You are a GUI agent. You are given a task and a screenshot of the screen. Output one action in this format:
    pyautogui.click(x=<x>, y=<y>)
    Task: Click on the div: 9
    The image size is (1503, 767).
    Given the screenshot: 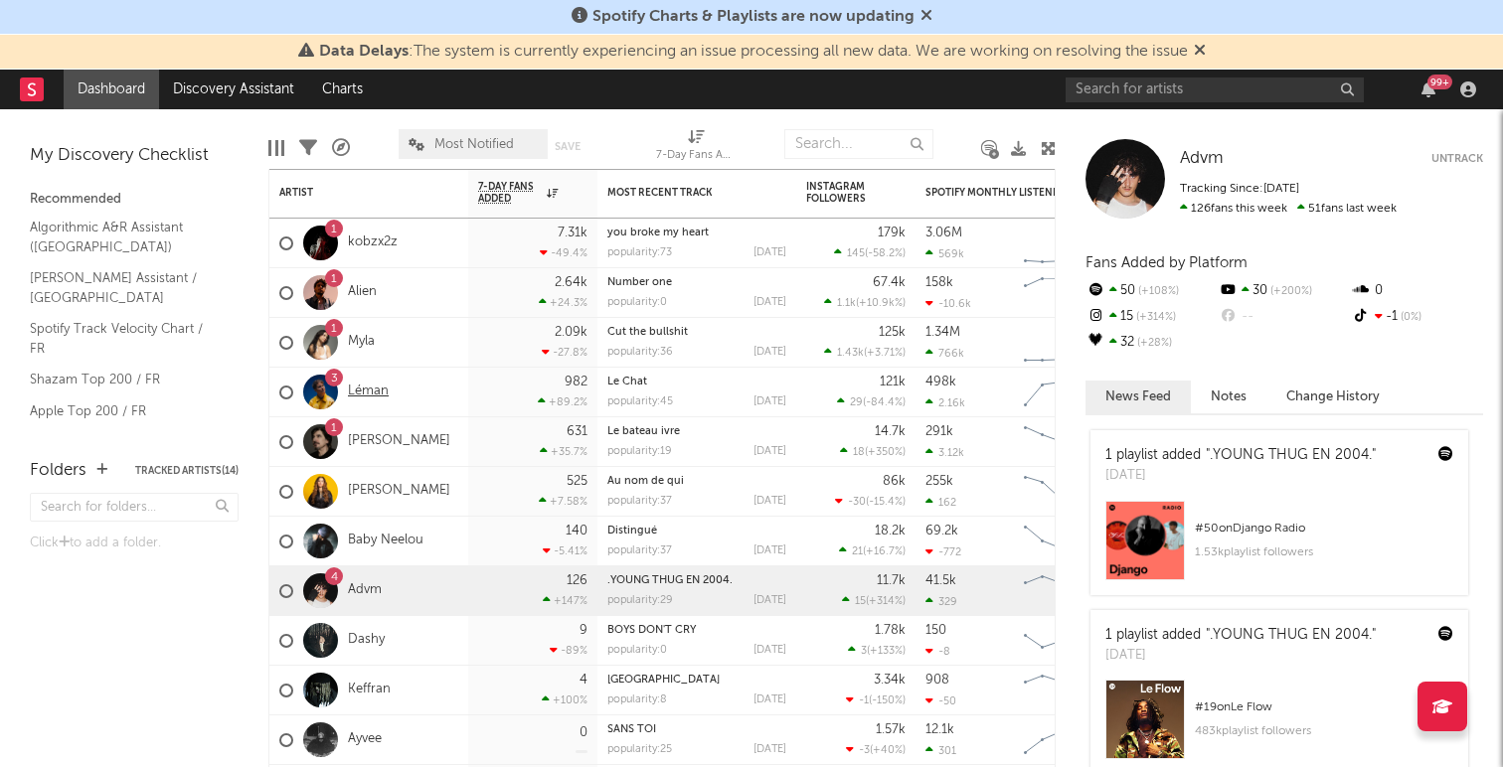 What is the action you would take?
    pyautogui.click(x=584, y=630)
    